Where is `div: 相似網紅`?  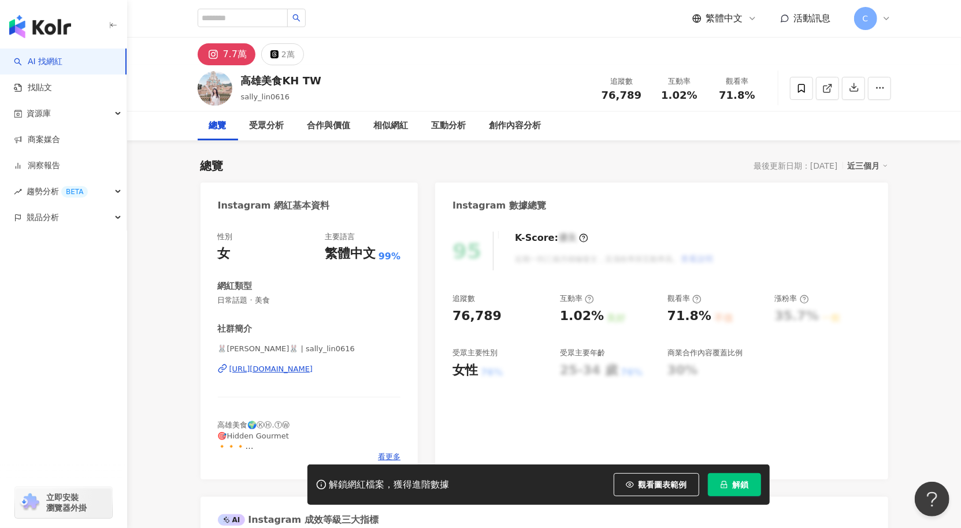 div: 相似網紅 is located at coordinates (391, 126).